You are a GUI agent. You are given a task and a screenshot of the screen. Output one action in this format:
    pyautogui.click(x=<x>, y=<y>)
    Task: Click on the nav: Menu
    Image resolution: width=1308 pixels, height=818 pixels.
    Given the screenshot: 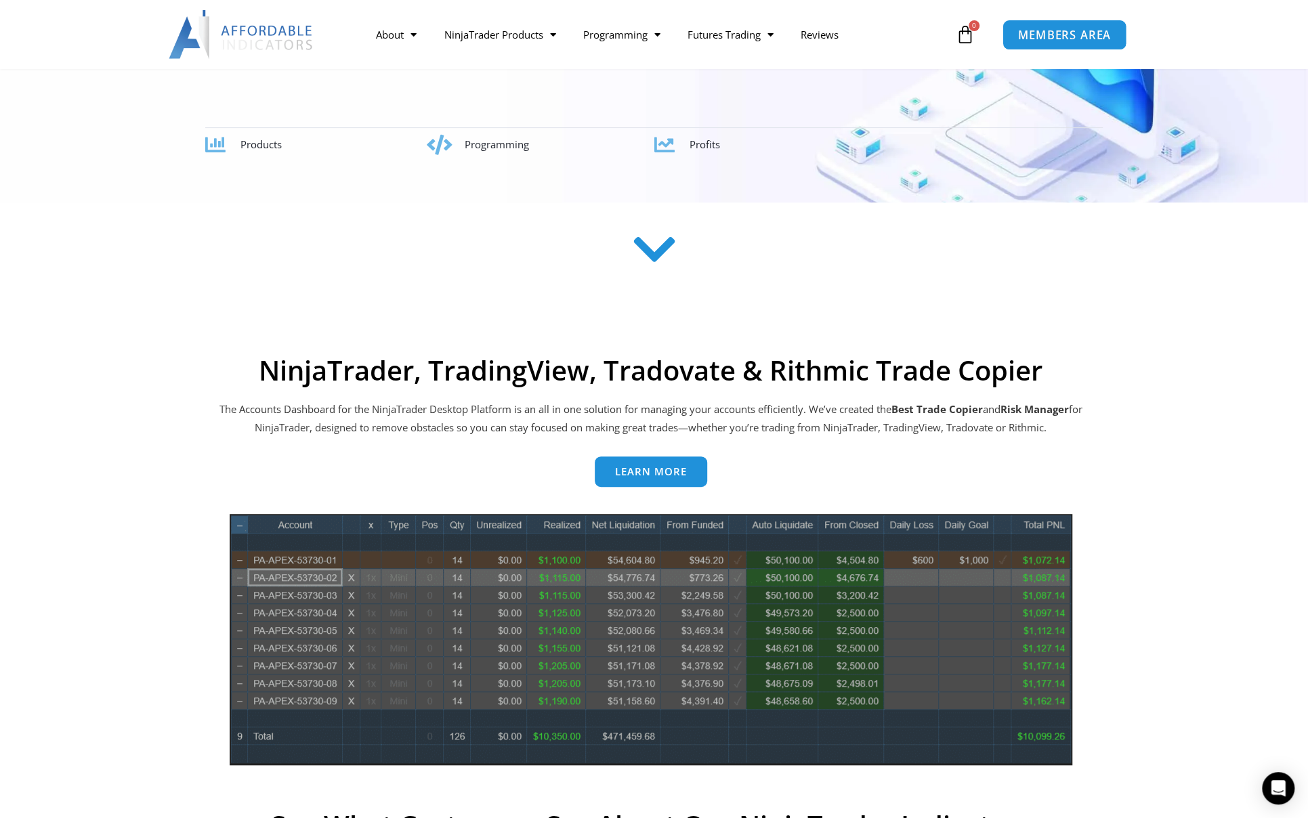 What is the action you would take?
    pyautogui.click(x=657, y=35)
    